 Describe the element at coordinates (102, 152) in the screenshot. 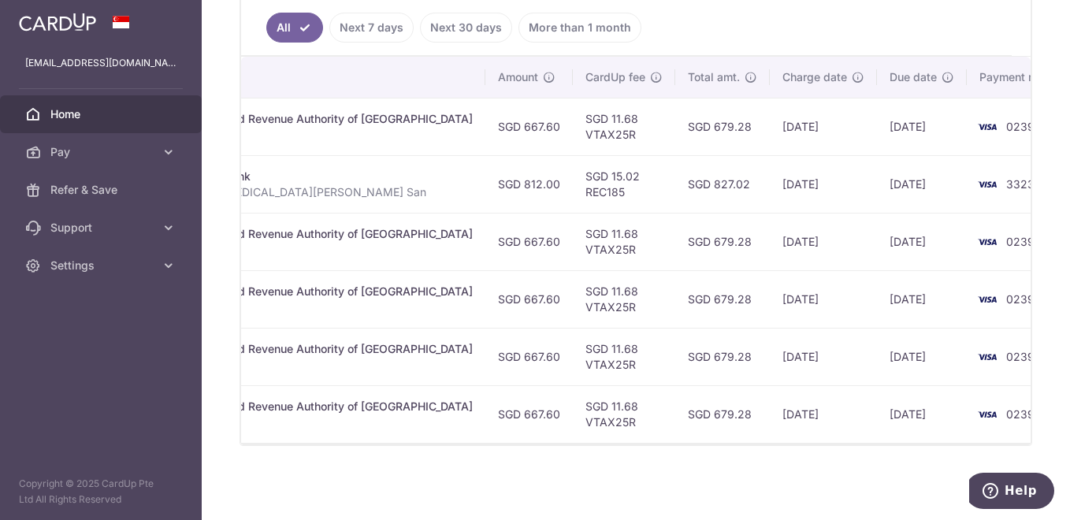

I see `span: Pay` at that location.